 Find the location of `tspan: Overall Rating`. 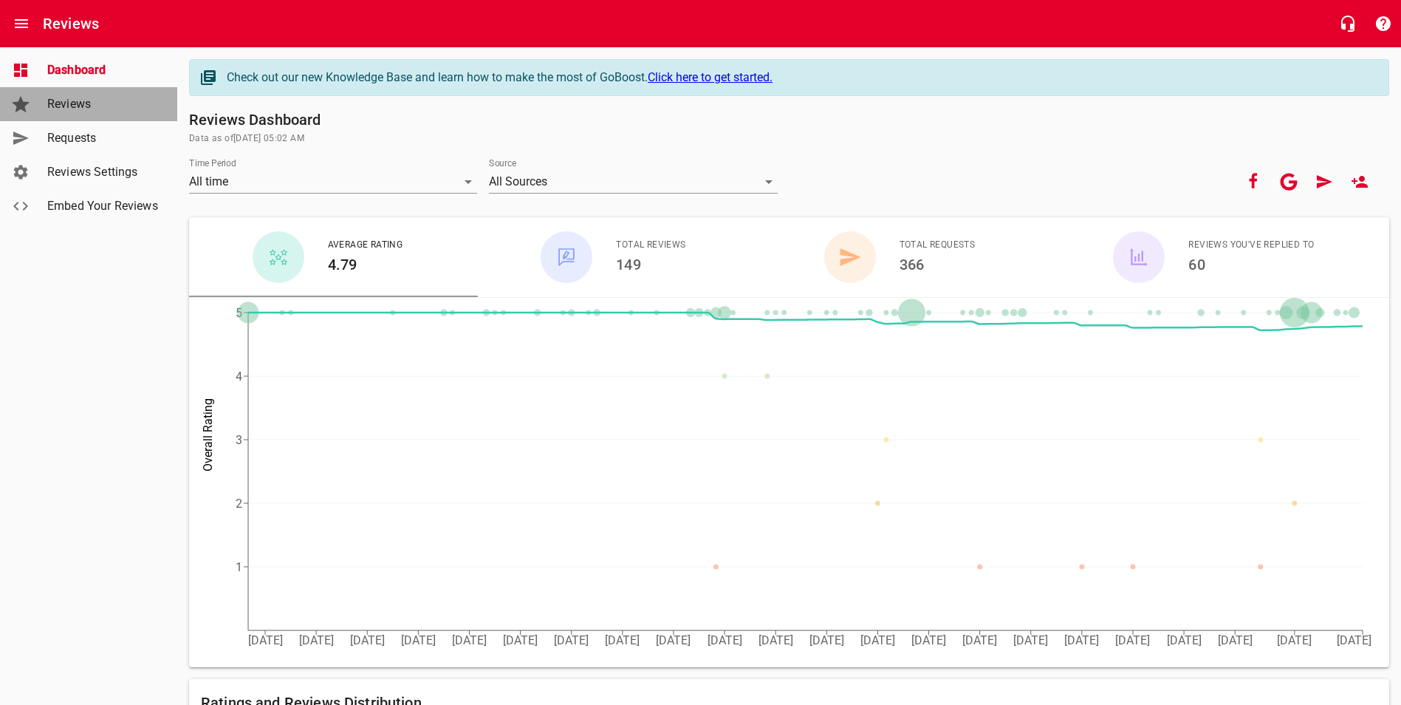

tspan: Overall Rating is located at coordinates (208, 434).